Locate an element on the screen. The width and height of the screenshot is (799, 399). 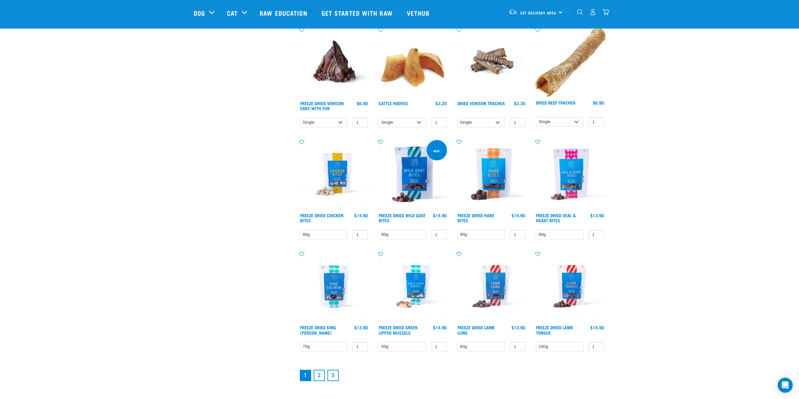
img: RE Product Shoot 2023 Nov8584 is located at coordinates (334, 286).